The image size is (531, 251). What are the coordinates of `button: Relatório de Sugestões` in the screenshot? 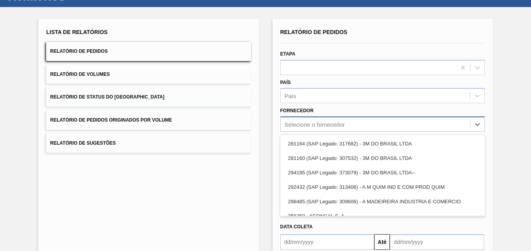 It's located at (148, 143).